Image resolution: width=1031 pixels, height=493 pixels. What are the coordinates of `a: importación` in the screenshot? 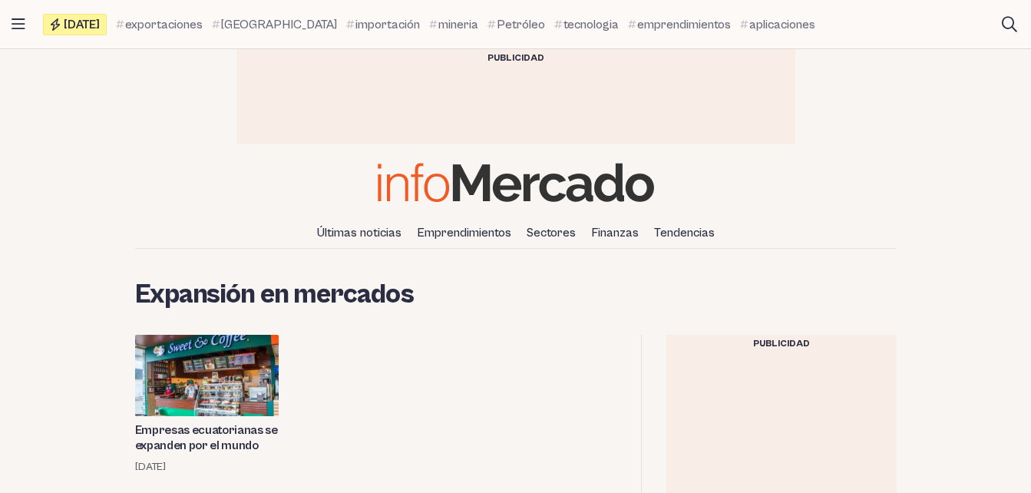 It's located at (383, 25).